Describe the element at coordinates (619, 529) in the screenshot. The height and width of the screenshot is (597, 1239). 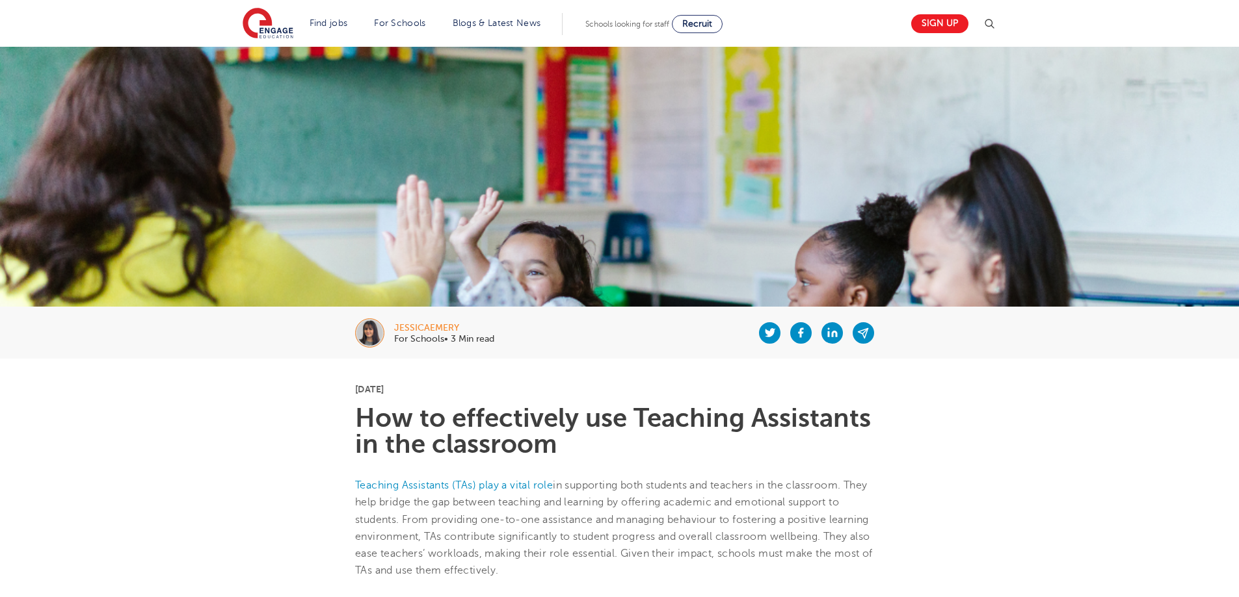
I see `p: in supporting both students and teachers in the classroom. They help bridge the gap between teach...` at that location.